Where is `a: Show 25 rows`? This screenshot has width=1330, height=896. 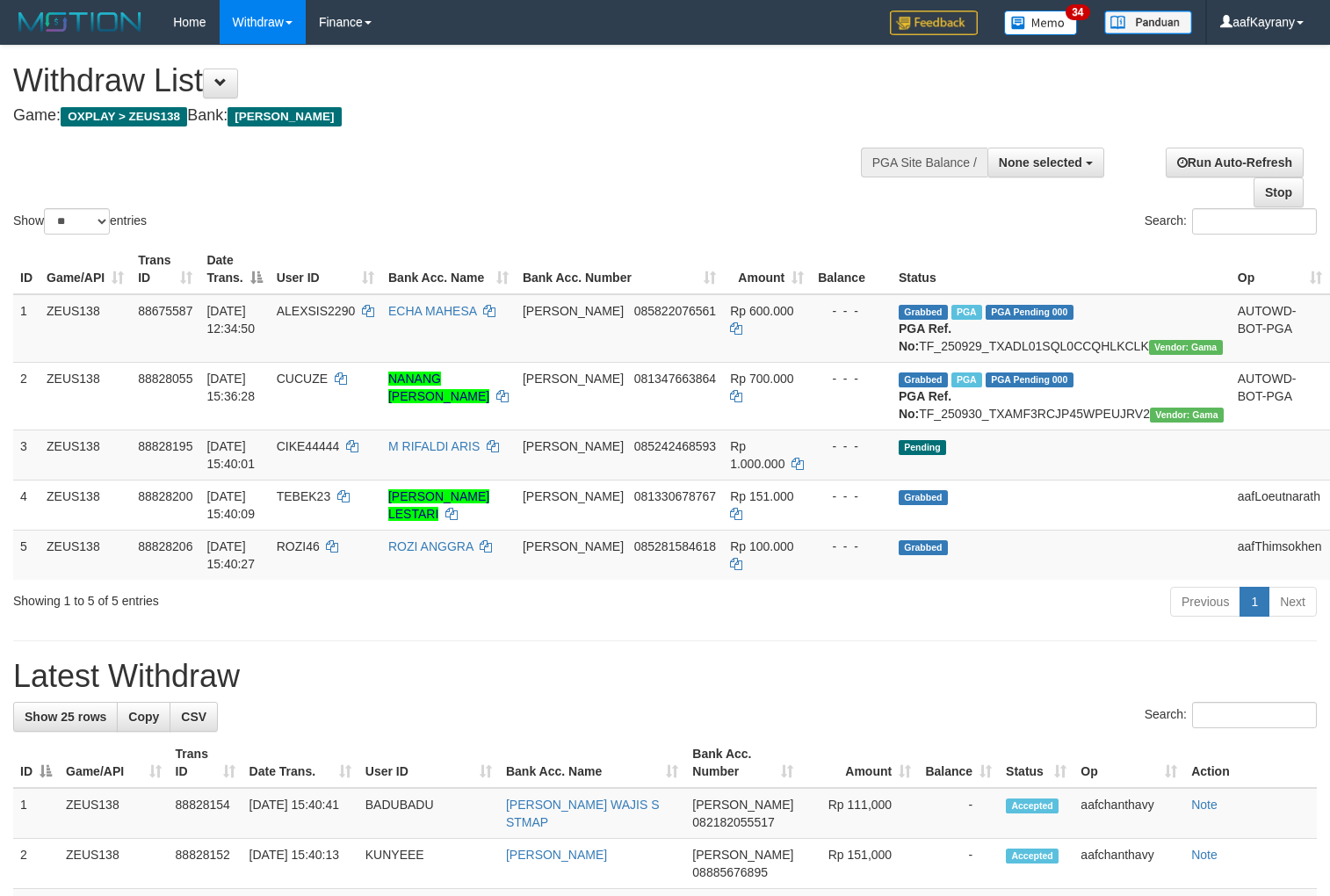 a: Show 25 rows is located at coordinates (65, 717).